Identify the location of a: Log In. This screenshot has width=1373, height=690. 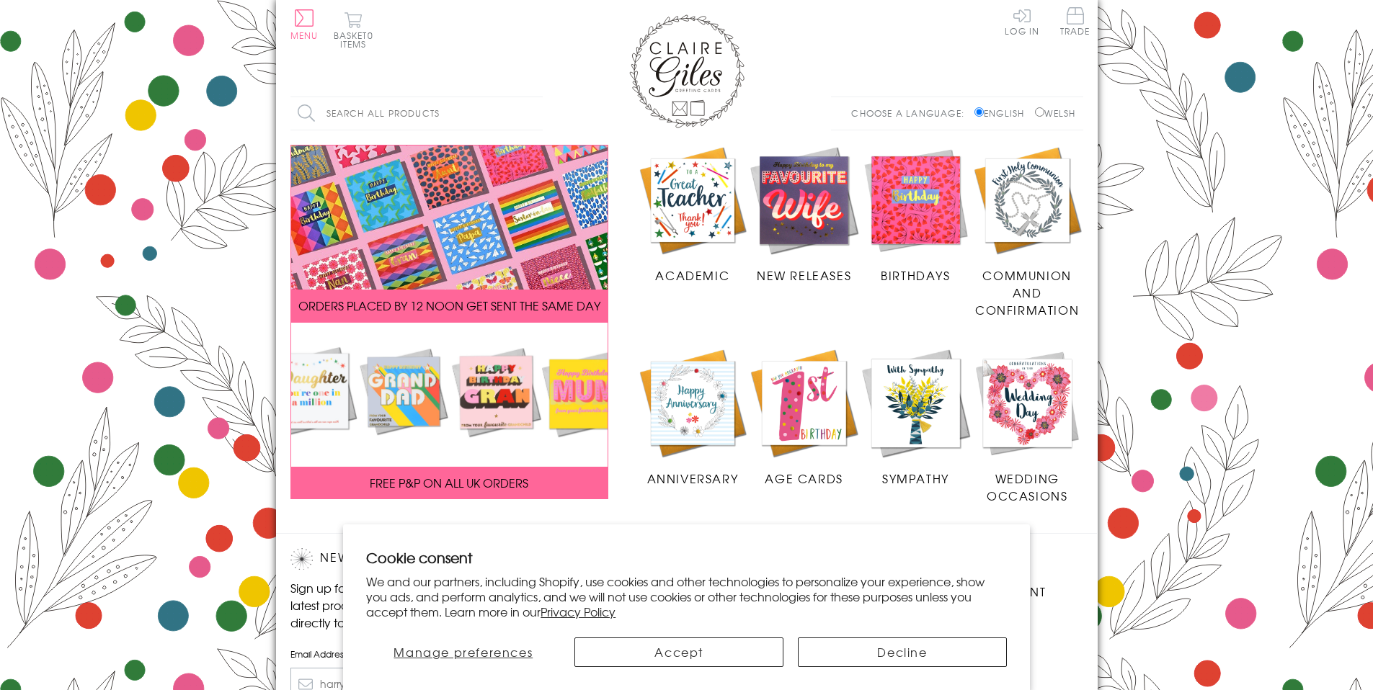
(1022, 21).